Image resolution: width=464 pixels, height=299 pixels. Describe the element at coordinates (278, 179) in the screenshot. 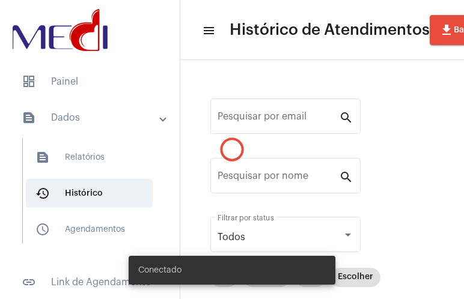

I see `input: Pesquisar por nome` at that location.